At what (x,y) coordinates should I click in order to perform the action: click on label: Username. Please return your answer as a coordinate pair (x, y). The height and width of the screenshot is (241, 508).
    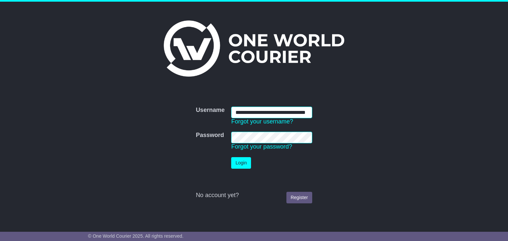
    Looking at the image, I should click on (210, 110).